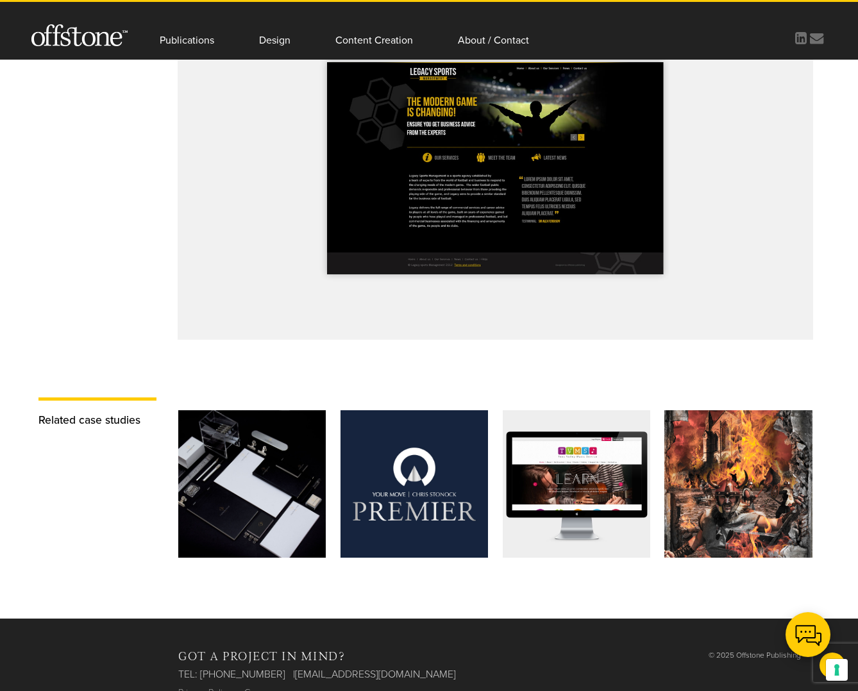 The width and height of the screenshot is (858, 691). Describe the element at coordinates (97, 421) in the screenshot. I see `p: Related case studies` at that location.